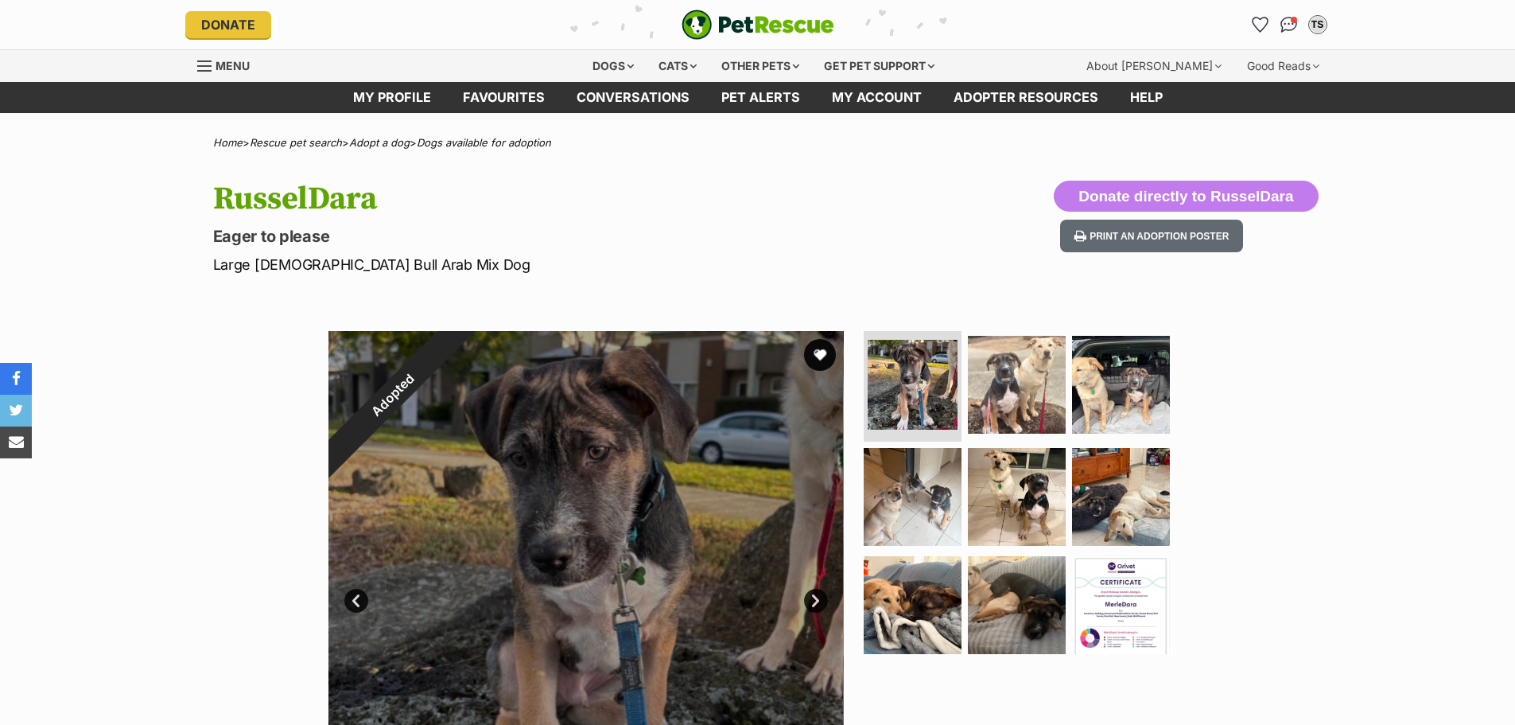 This screenshot has width=1515, height=725. Describe the element at coordinates (550, 199) in the screenshot. I see `h1: RusselDara` at that location.